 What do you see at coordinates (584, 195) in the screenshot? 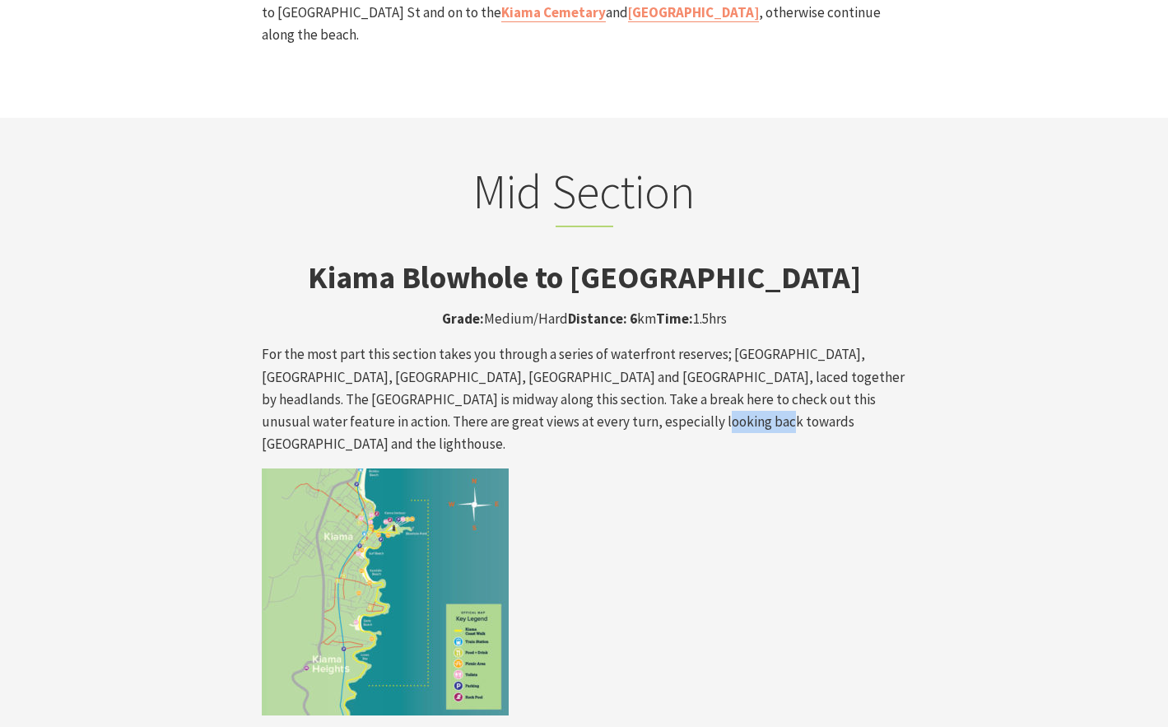
I see `h2: Mid Section` at bounding box center [584, 195].